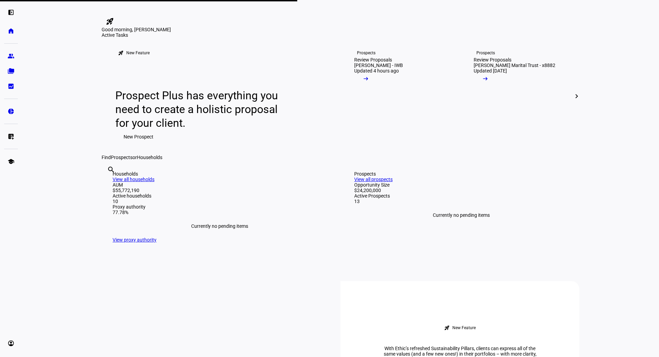  Describe the element at coordinates (138, 137) in the screenshot. I see `button: New Prospect` at that location.